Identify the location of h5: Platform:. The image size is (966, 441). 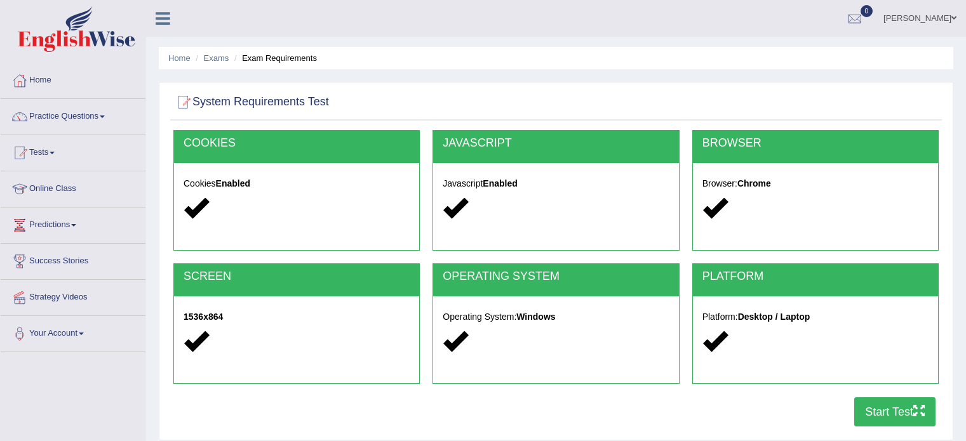
(815, 317).